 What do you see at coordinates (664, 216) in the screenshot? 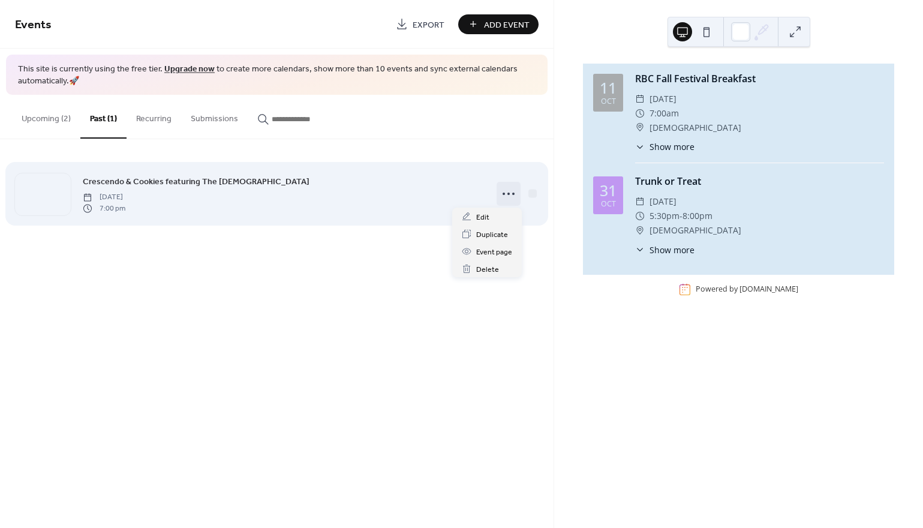
I see `span: 5:30pm` at bounding box center [664, 216].